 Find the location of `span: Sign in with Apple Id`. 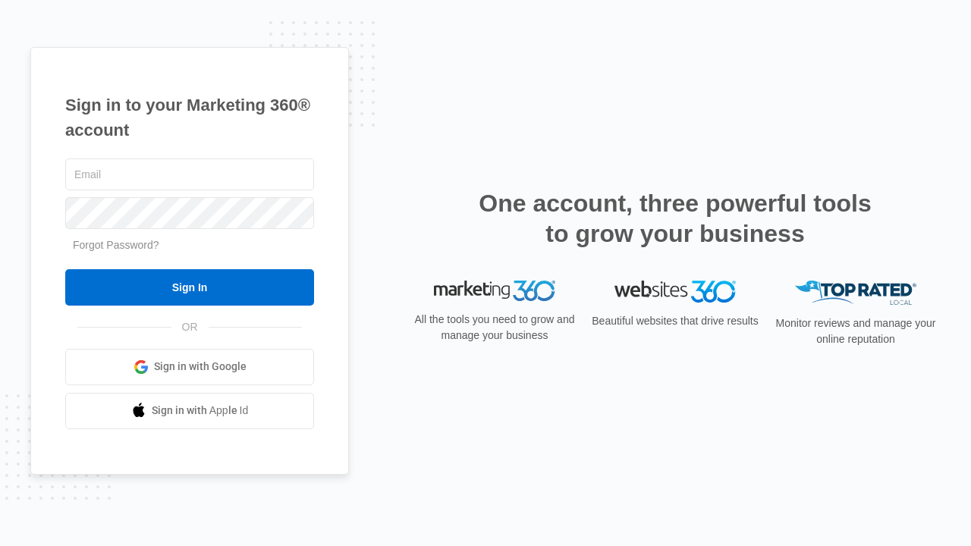

span: Sign in with Apple Id is located at coordinates (200, 411).